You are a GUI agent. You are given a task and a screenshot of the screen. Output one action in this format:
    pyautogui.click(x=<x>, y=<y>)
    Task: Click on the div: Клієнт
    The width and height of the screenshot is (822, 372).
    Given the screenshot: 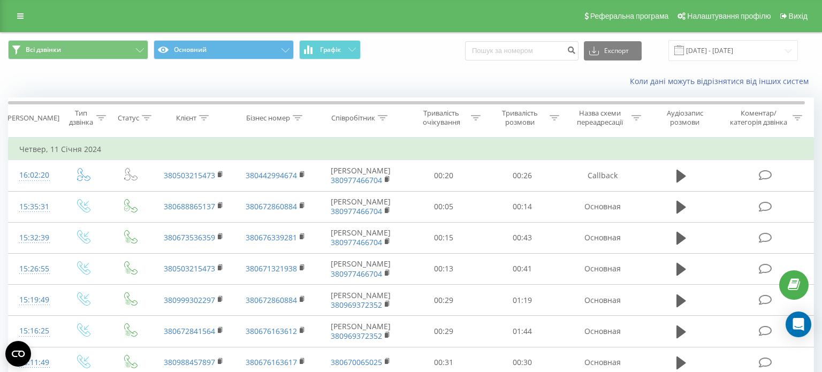 What is the action you would take?
    pyautogui.click(x=186, y=118)
    